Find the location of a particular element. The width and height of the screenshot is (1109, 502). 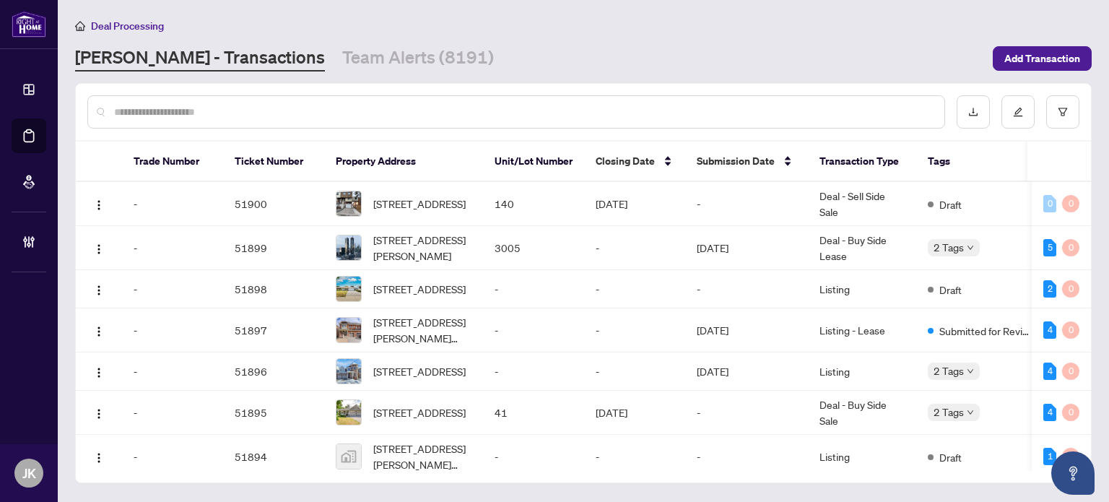

td: 3005 is located at coordinates (533, 248).